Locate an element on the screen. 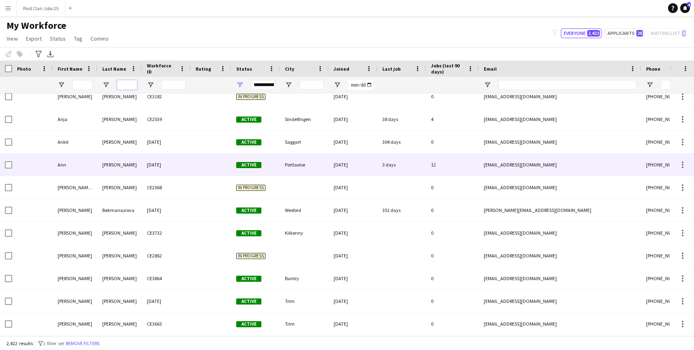  span: Last Name is located at coordinates (114, 69).